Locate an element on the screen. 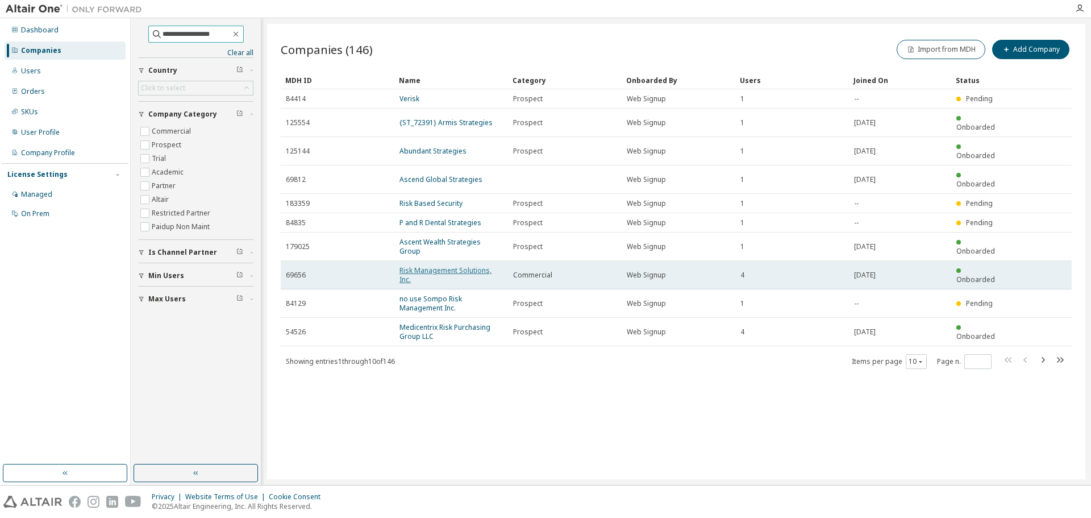 The image size is (1091, 518). a: Medicentrix Risk Purchasing Group LLC is located at coordinates (445, 331).